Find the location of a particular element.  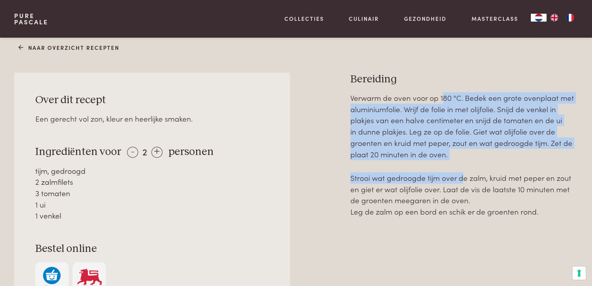

div: 1 venkel is located at coordinates (152, 215).